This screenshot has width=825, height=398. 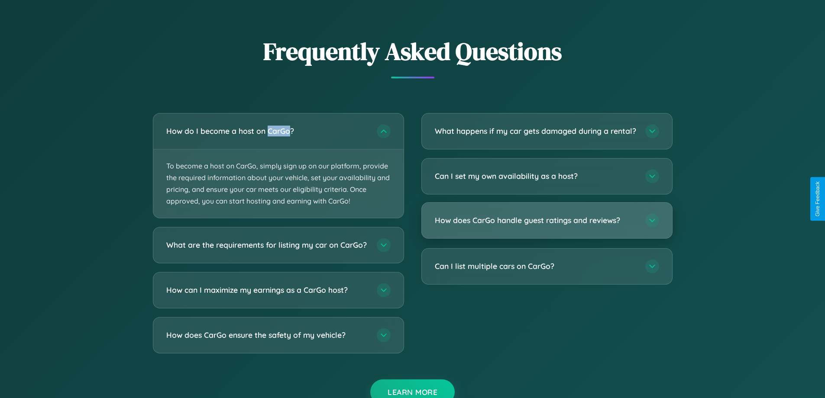 What do you see at coordinates (535, 131) in the screenshot?
I see `h3: What happens if my car gets damaged during a rental?` at bounding box center [535, 131].